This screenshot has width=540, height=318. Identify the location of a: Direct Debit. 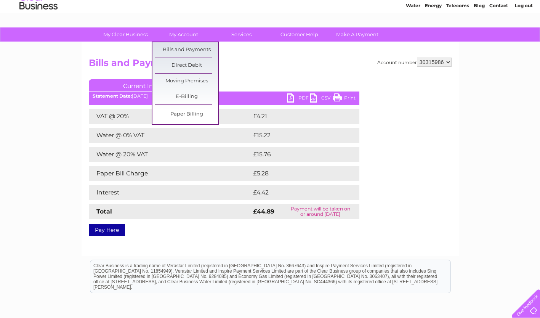
(186, 66).